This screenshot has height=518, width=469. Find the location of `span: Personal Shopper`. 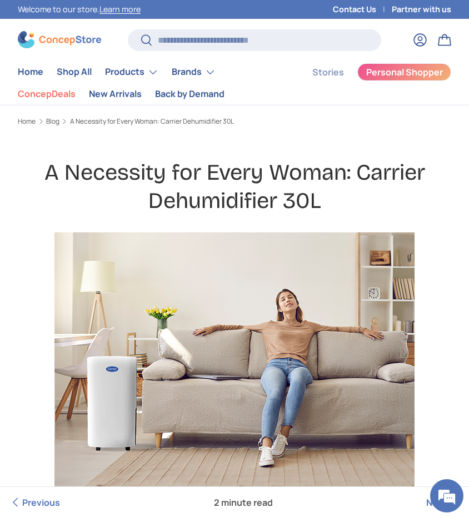

span: Personal Shopper is located at coordinates (404, 72).